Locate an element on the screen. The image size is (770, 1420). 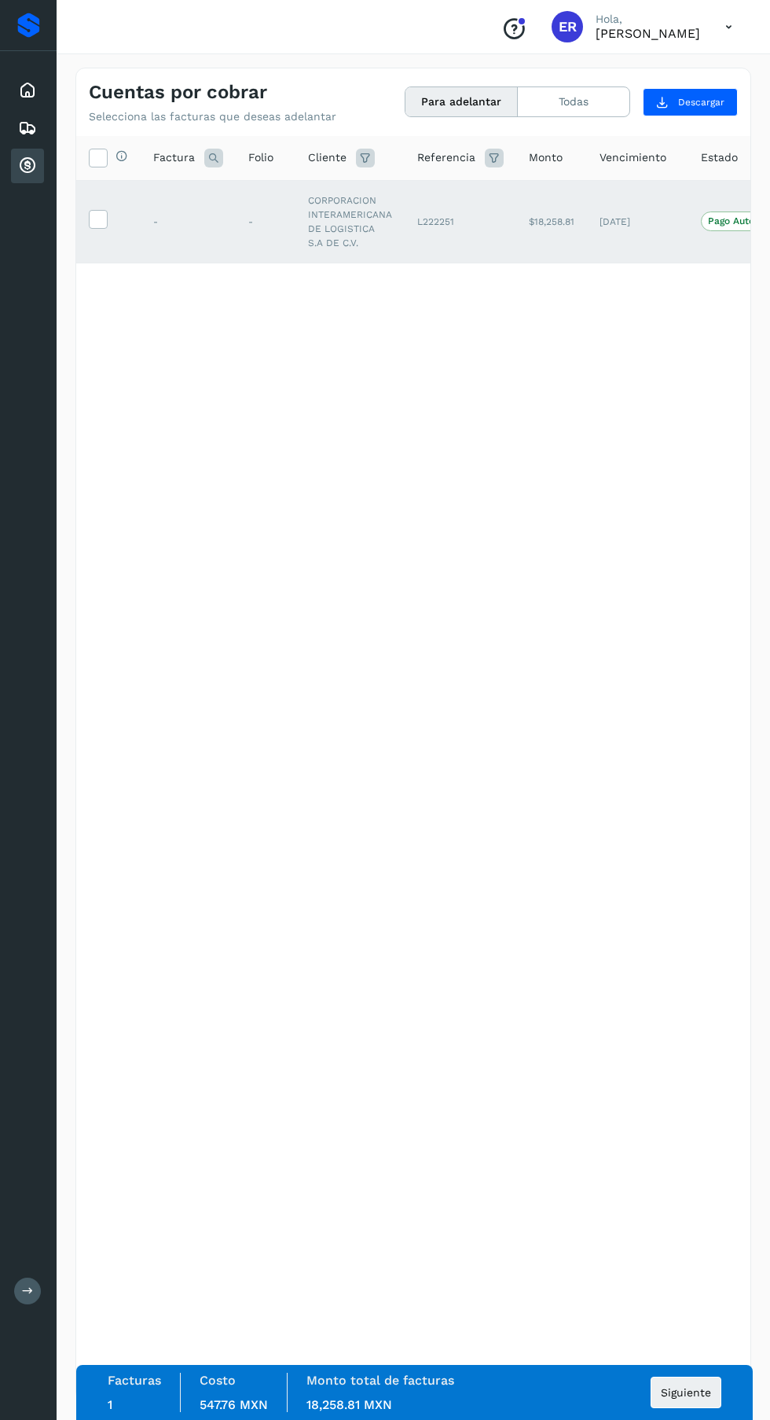
td: L222251 is located at coordinates (461, 221).